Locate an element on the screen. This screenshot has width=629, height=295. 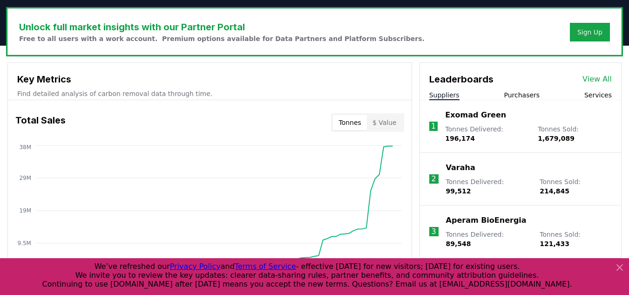
p: Free to all users with a work account. Premium options available for Data Partners and Platform S... is located at coordinates (222, 39).